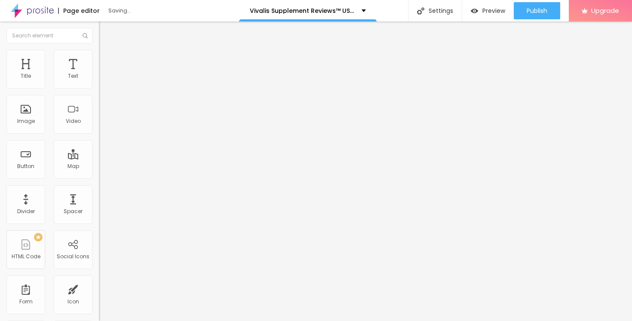 The height and width of the screenshot is (321, 632). What do you see at coordinates (537, 11) in the screenshot?
I see `button: Publish` at bounding box center [537, 11].